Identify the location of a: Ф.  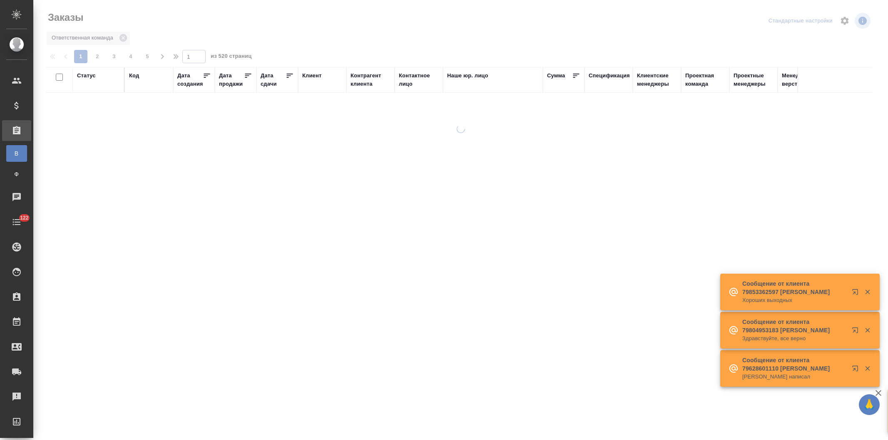
(17, 174).